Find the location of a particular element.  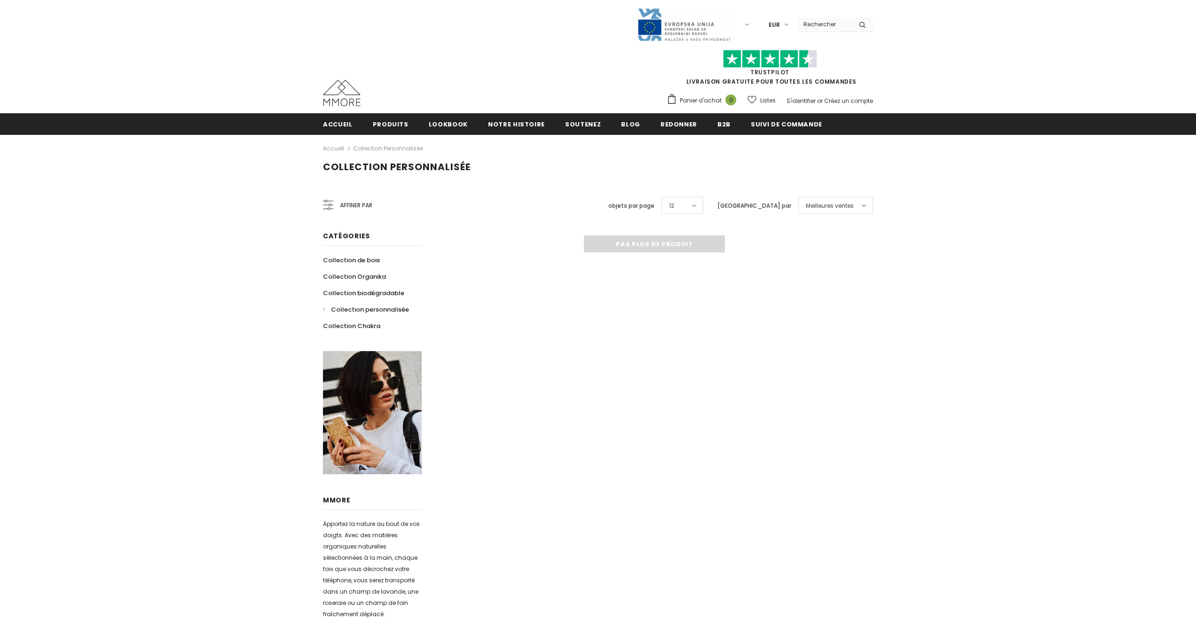

label: objets par page is located at coordinates (631, 206).